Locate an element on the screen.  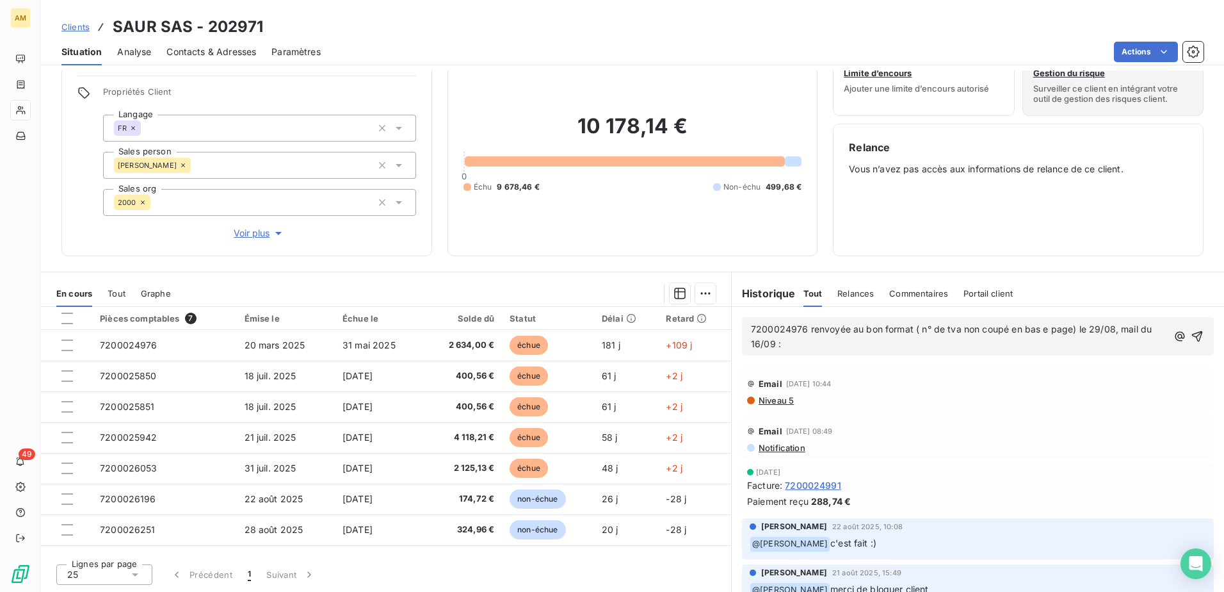
span: 7200025851 is located at coordinates (127, 406).